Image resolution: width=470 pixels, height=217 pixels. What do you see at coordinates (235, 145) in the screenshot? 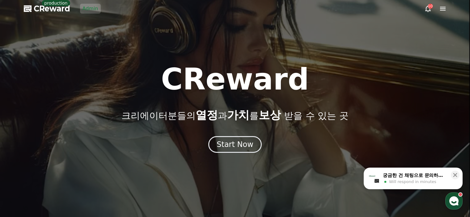
I see `button: Start Now` at bounding box center [235, 145].